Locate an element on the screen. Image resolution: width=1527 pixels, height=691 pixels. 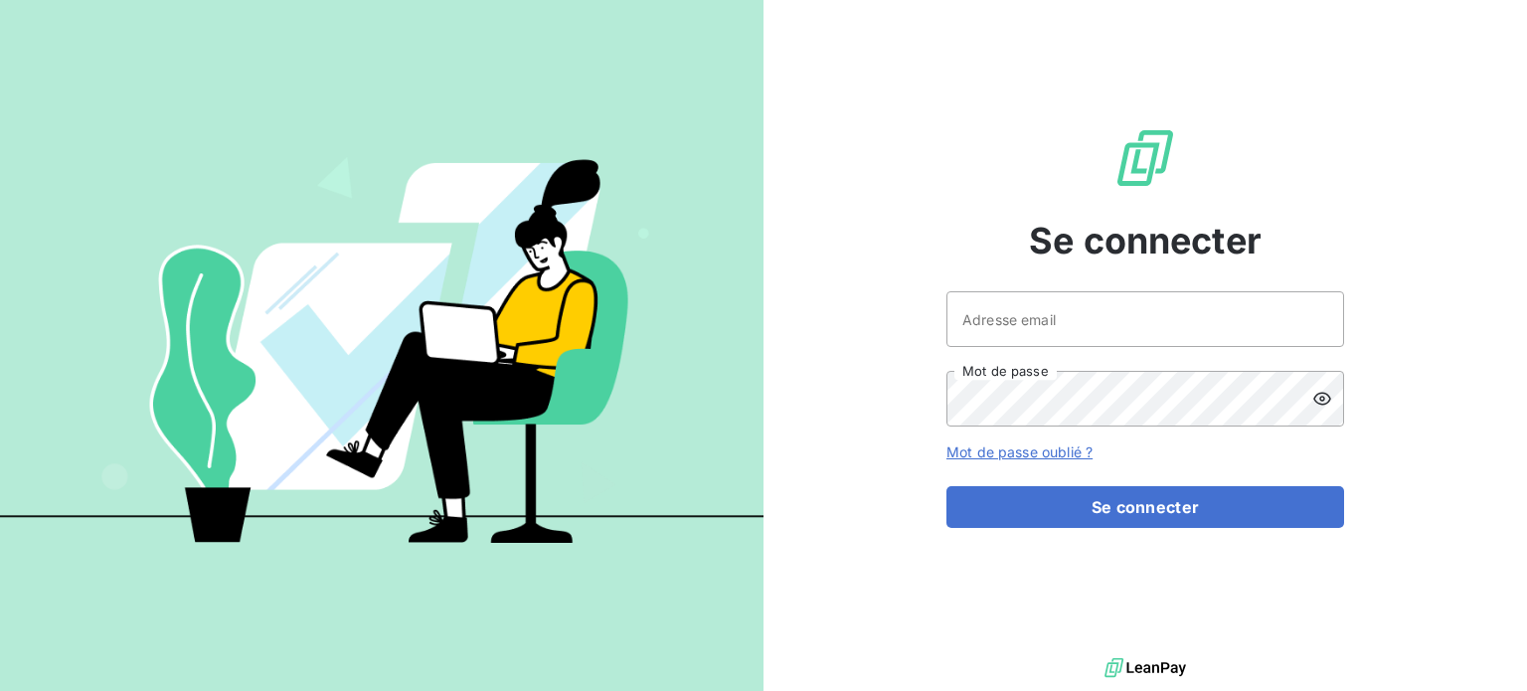
button: Se connecter is located at coordinates (1145, 507).